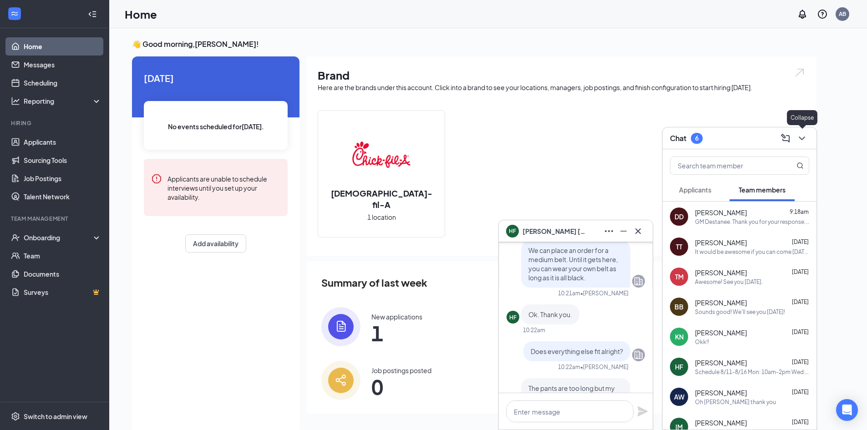 The width and height of the screenshot is (867, 430). Describe the element at coordinates (62, 274) in the screenshot. I see `a: Documents` at that location.